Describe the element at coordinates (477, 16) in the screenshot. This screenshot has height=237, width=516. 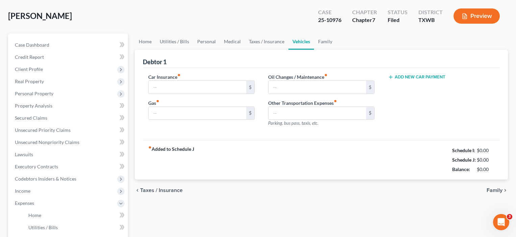
I see `button: Preview` at that location.